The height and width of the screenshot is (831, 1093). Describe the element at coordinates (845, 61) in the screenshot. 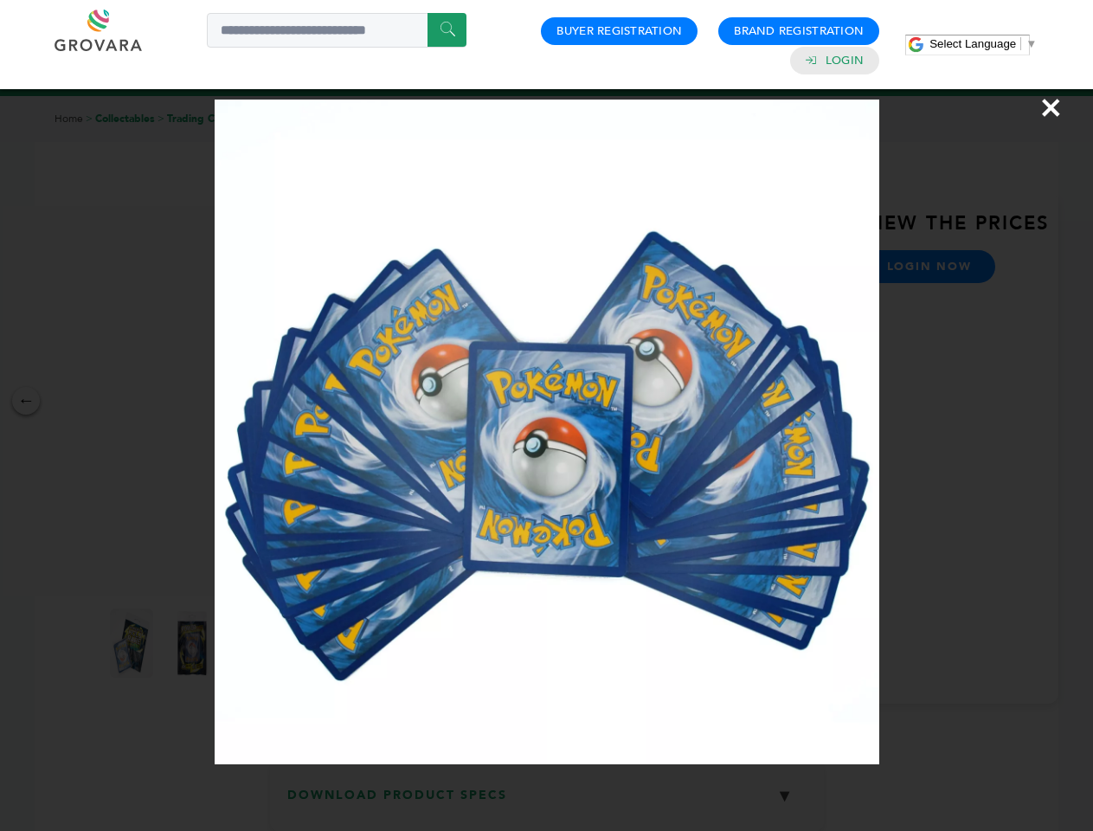

I see `a: Login` at that location.